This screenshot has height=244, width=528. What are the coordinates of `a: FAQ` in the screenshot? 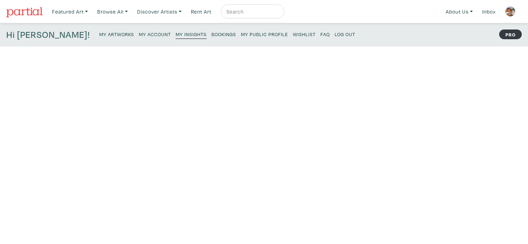 It's located at (325, 34).